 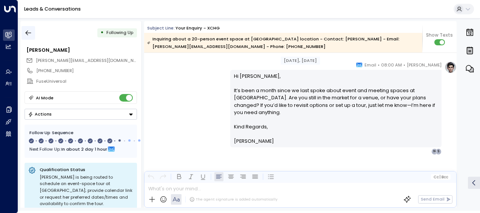 I want to click on button: Undo, so click(x=151, y=177).